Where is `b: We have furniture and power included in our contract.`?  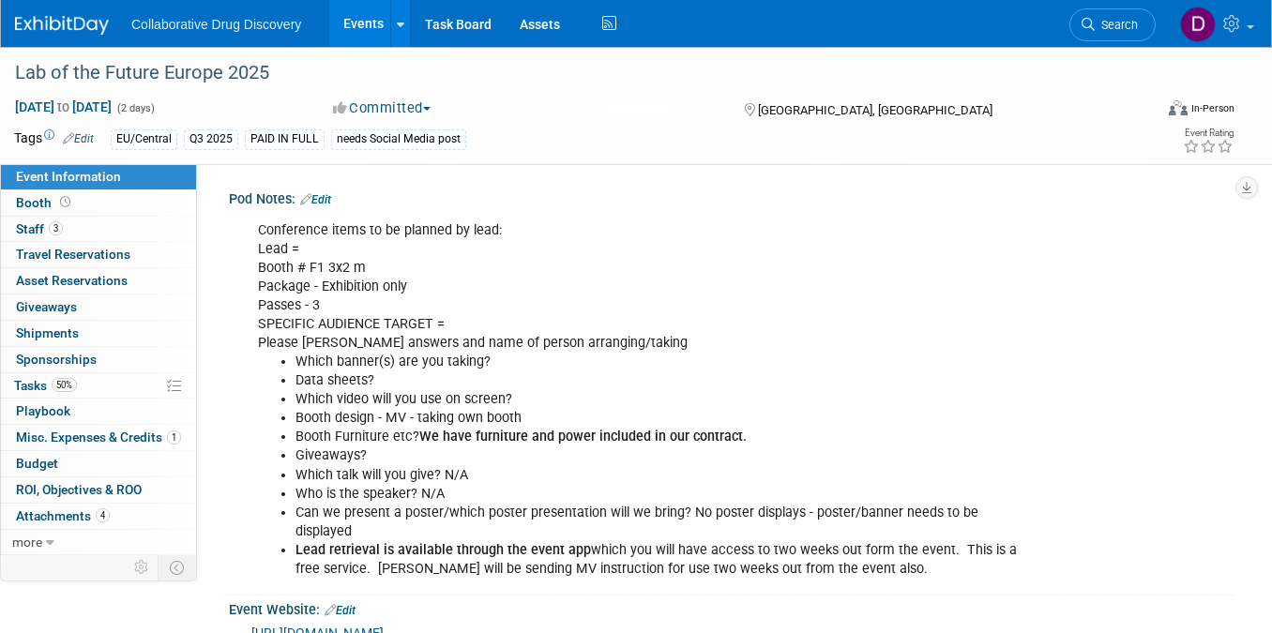
b: We have furniture and power included in our contract. is located at coordinates (583, 436).